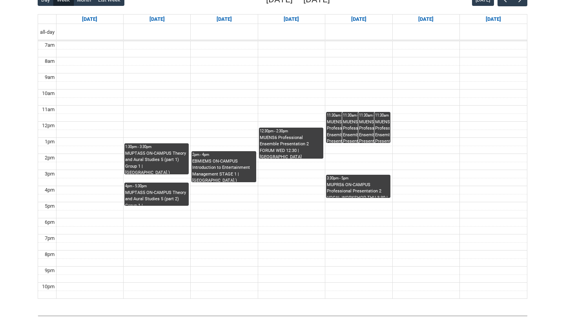 Image resolution: width=565 pixels, height=322 pixels. Describe the element at coordinates (157, 19) in the screenshot. I see `a: Go to September 15, 2025` at that location.